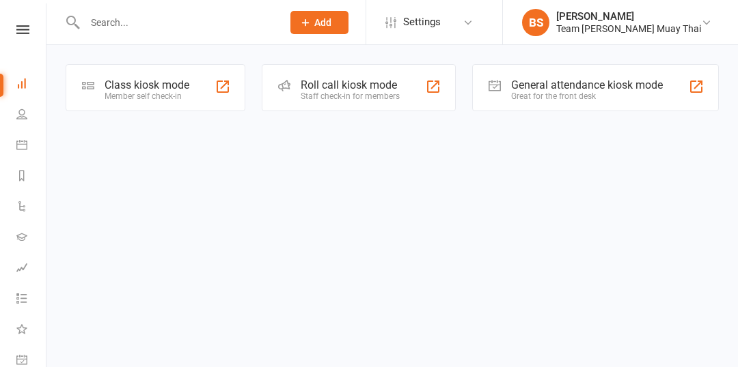 This screenshot has width=738, height=367. I want to click on div: Great for the front desk, so click(587, 96).